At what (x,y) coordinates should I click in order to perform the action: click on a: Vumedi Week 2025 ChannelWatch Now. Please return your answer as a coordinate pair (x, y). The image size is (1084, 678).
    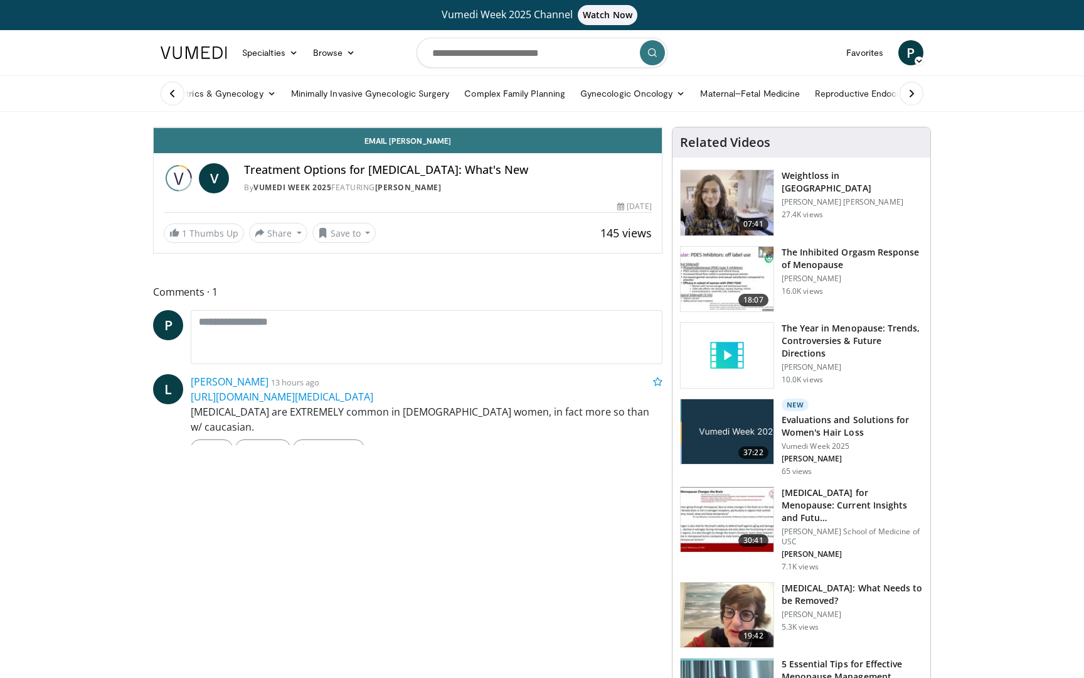
    Looking at the image, I should click on (542, 15).